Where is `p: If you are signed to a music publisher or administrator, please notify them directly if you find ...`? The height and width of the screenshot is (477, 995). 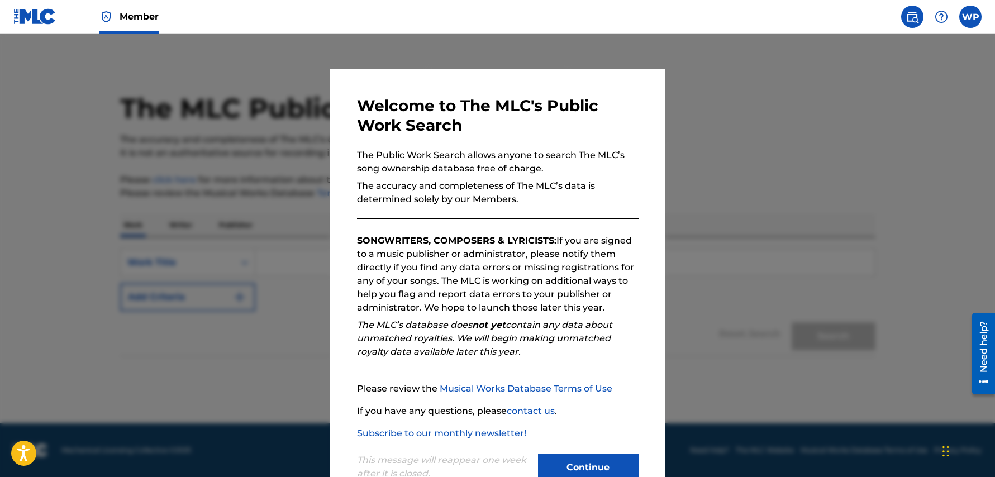 p: If you are signed to a music publisher or administrator, please notify them directly if you find ... is located at coordinates (498, 274).